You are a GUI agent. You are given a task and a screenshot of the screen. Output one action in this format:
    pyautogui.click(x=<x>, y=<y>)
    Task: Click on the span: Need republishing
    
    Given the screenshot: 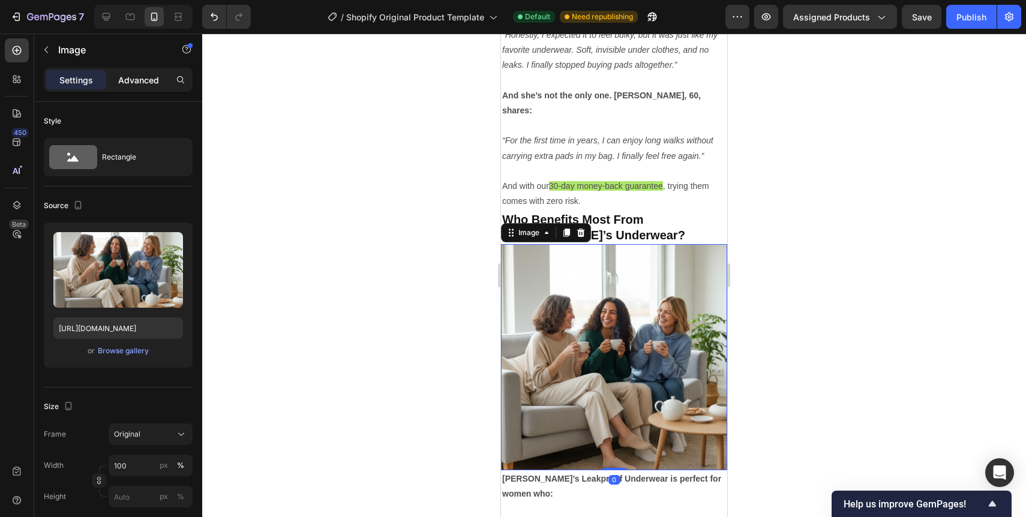 What is the action you would take?
    pyautogui.click(x=602, y=17)
    